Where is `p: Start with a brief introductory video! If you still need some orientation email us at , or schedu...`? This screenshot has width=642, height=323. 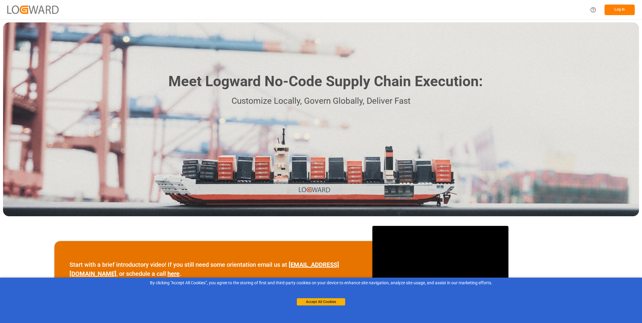 p: Start with a brief introductory video! If you still need some orientation email us at , or schedu... is located at coordinates (214, 269).